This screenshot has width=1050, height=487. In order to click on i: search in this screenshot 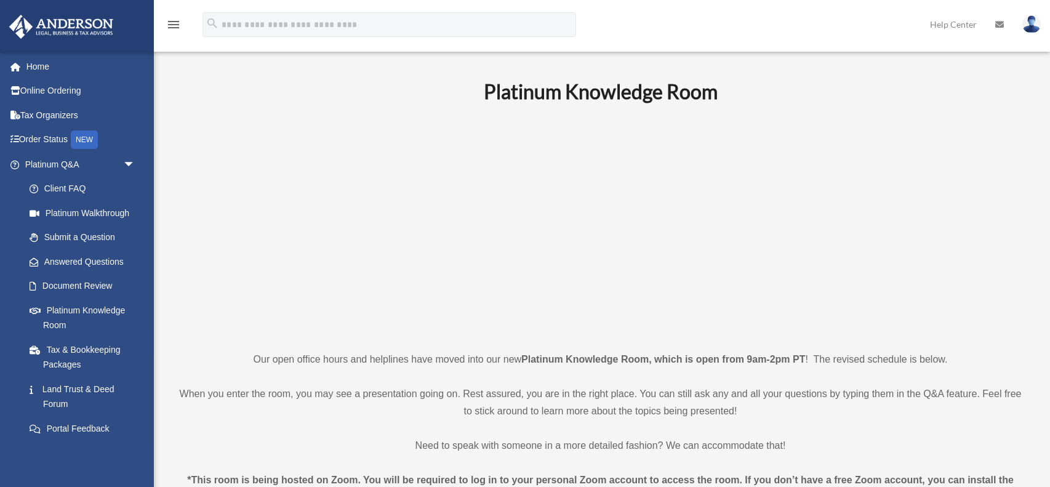, I will do `click(212, 23)`.